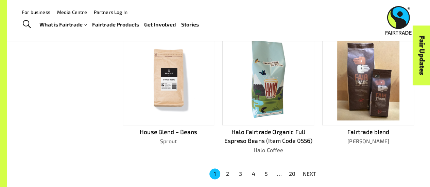 The height and width of the screenshot is (187, 430). What do you see at coordinates (398, 20) in the screenshot?
I see `img: Fairtrade Australia New Zealand logo` at bounding box center [398, 20].